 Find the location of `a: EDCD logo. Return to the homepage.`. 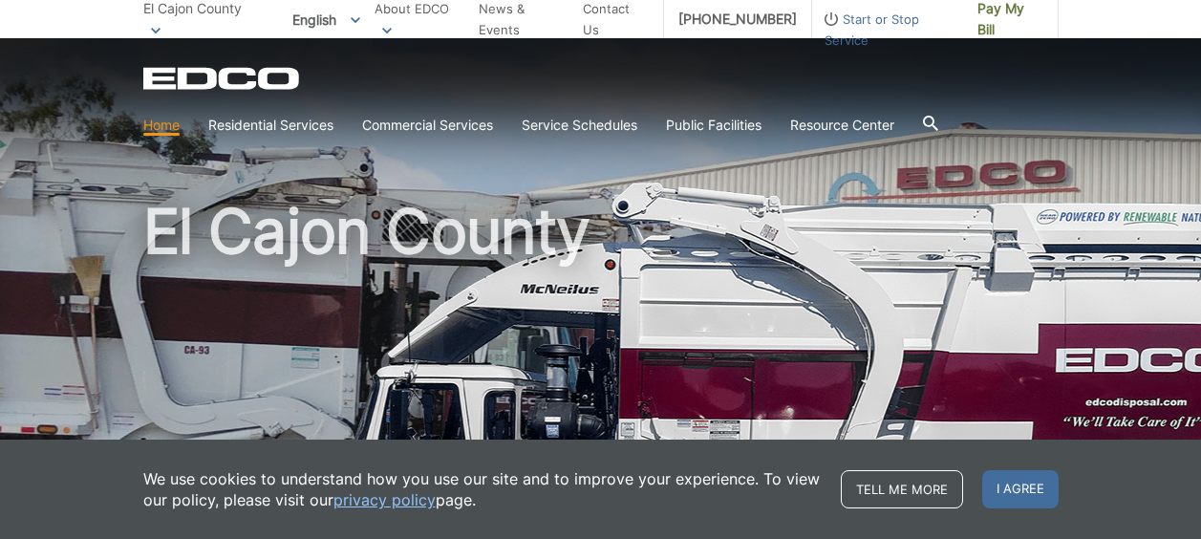

a: EDCD logo. Return to the homepage. is located at coordinates (223, 78).